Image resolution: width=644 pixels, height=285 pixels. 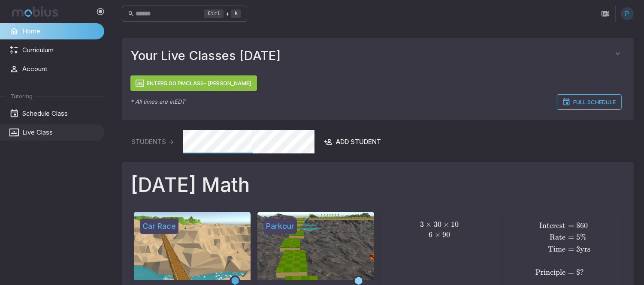 What do you see at coordinates (60, 133) in the screenshot?
I see `span: Live Class` at bounding box center [60, 133].